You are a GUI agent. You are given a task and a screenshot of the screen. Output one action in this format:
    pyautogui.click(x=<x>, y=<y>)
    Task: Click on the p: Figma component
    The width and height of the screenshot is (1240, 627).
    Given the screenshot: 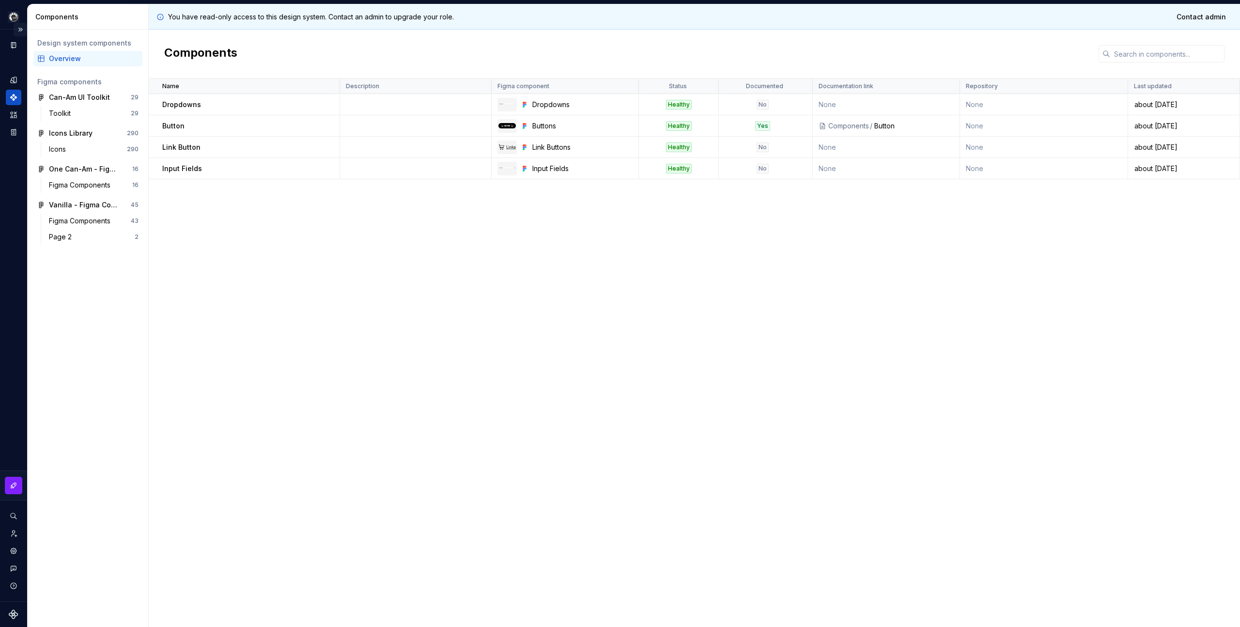 What is the action you would take?
    pyautogui.click(x=523, y=86)
    